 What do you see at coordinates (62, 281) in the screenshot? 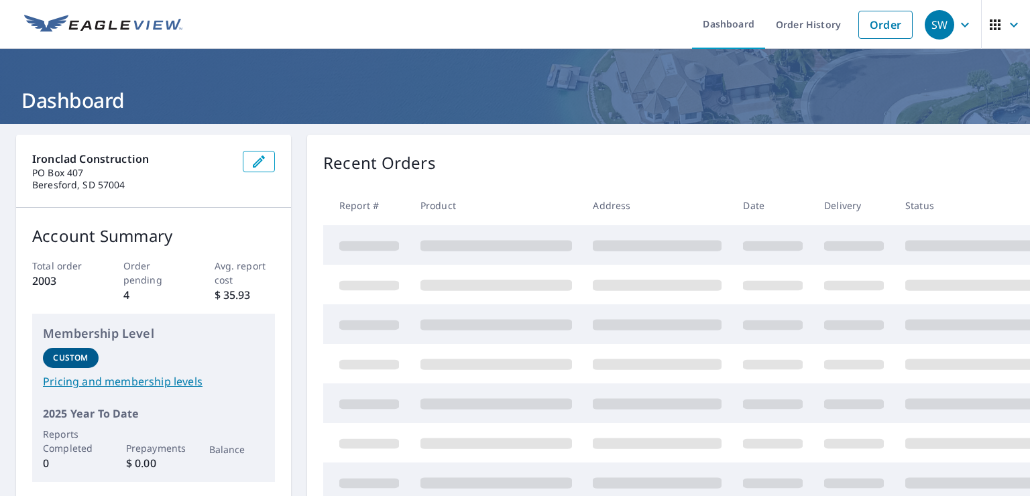
I see `p: 2003` at bounding box center [62, 281].